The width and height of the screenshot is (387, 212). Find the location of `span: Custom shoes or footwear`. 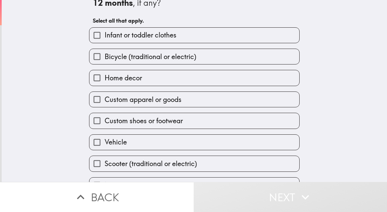

span: Custom shoes or footwear is located at coordinates (144, 121).